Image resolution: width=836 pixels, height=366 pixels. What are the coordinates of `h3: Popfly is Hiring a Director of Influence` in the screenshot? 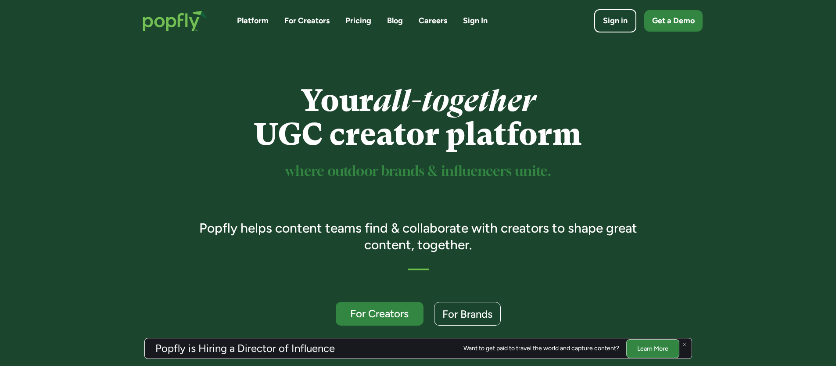 It's located at (245, 349).